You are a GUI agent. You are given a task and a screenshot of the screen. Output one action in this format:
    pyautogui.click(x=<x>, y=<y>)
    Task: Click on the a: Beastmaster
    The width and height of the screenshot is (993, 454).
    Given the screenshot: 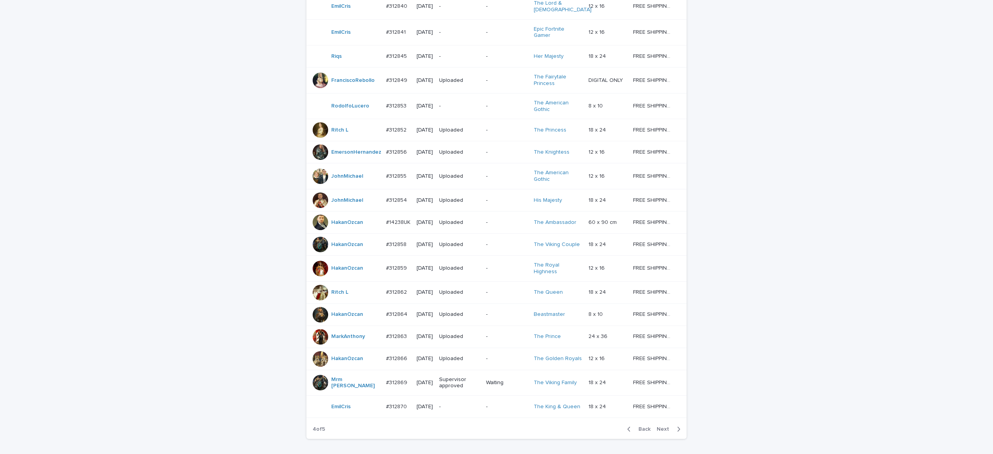 What is the action you would take?
    pyautogui.click(x=549, y=314)
    